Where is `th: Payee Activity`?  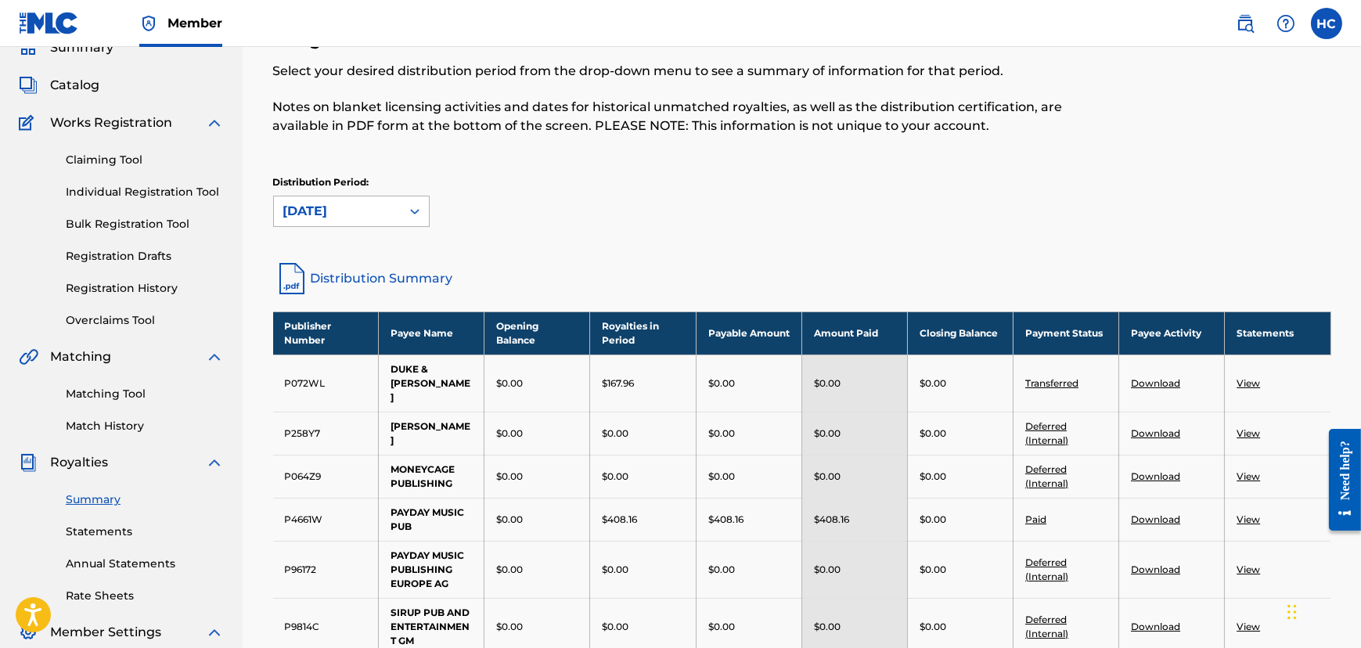
th: Payee Activity is located at coordinates (1172, 333).